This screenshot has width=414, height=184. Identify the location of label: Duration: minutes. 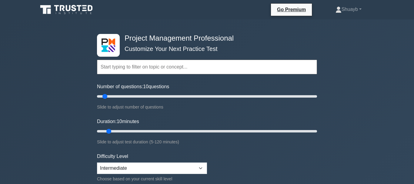
(118, 121).